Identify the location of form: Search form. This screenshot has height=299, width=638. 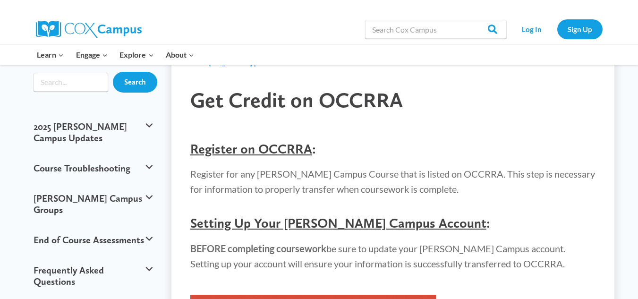
(71, 82).